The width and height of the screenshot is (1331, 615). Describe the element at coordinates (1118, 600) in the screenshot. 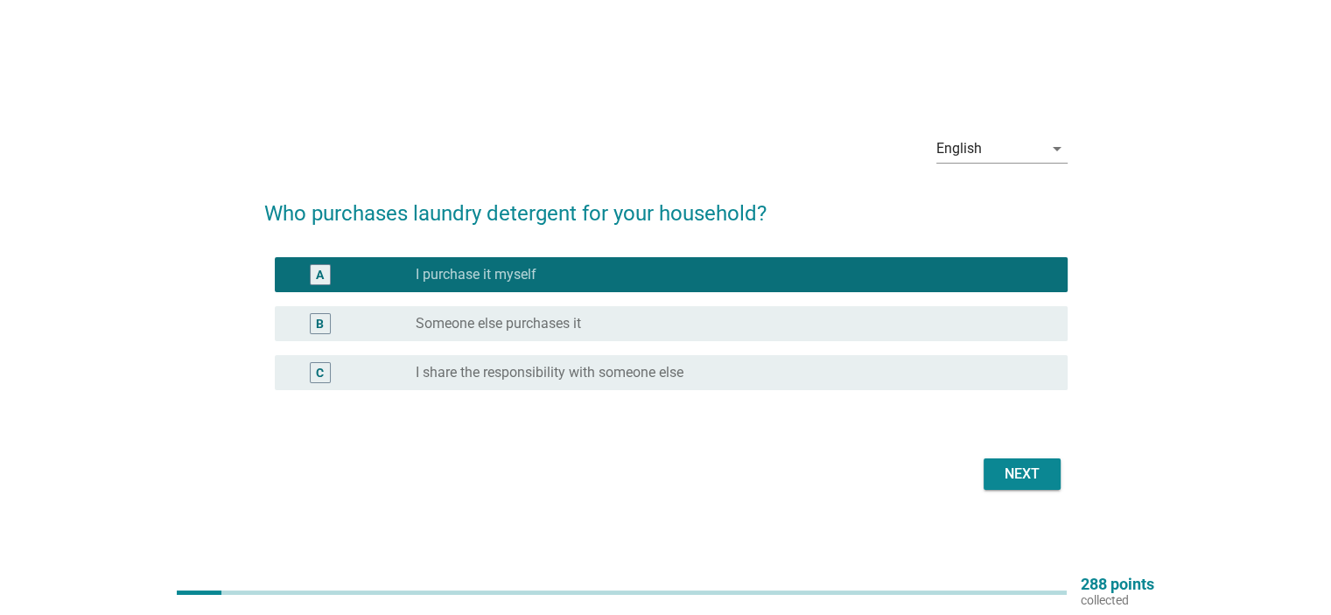

I see `p: collected` at that location.